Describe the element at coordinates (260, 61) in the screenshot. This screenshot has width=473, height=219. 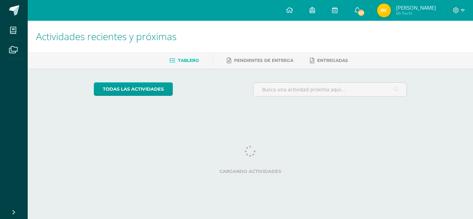
I see `a: Pendientes de entrega` at that location.